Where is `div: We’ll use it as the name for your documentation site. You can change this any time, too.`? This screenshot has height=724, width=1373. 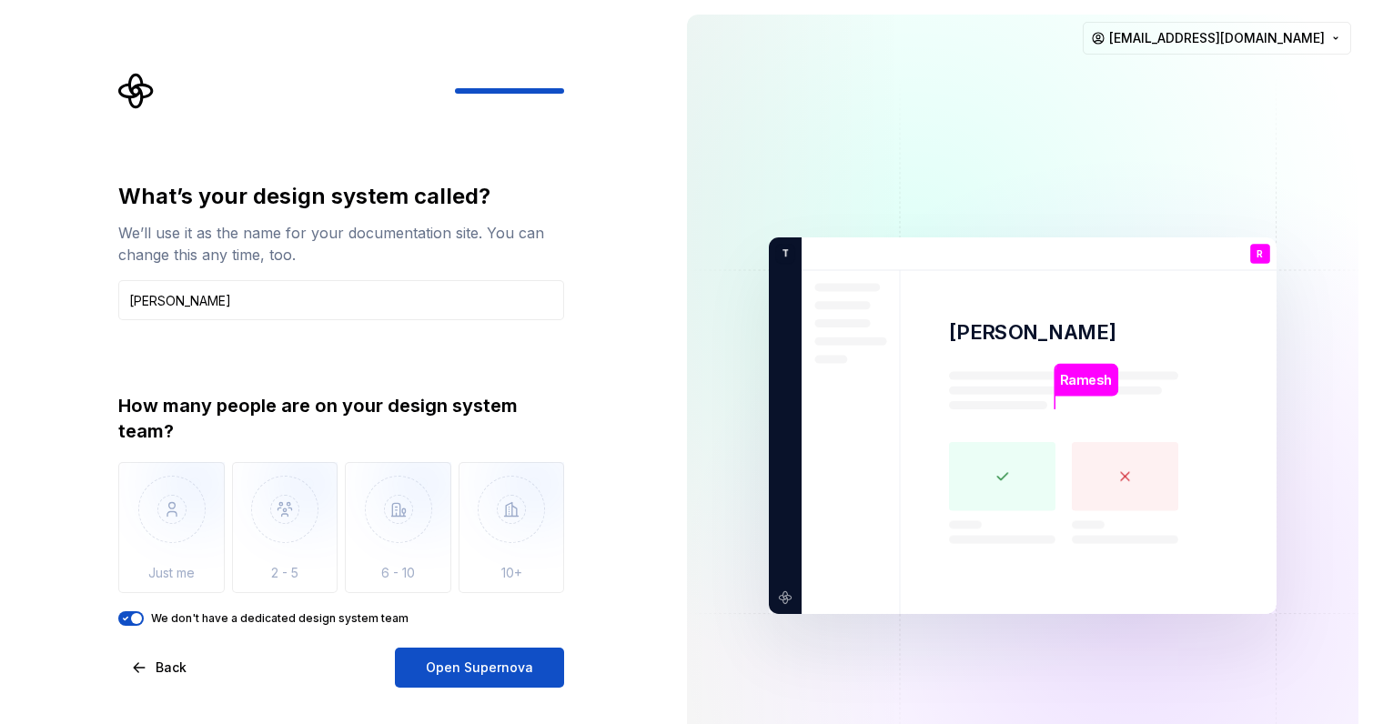 div: We’ll use it as the name for your documentation site. You can change this any time, too. is located at coordinates (341, 244).